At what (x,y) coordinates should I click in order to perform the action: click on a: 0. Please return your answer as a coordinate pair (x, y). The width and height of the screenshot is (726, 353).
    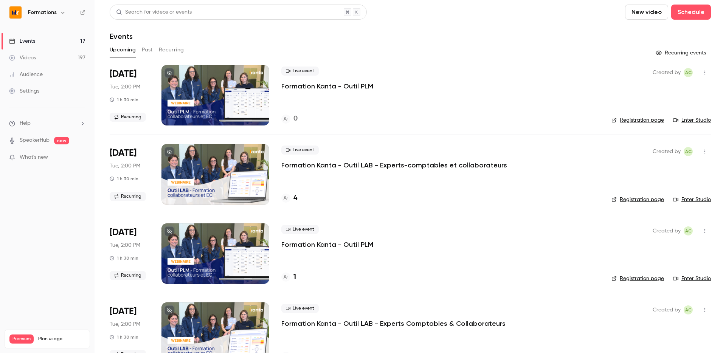
    Looking at the image, I should click on (289, 119).